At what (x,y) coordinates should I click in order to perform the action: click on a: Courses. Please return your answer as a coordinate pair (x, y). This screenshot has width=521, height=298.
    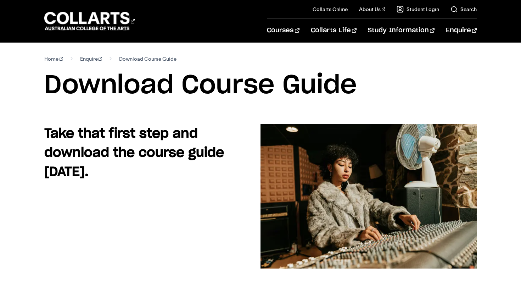
    Looking at the image, I should click on (283, 30).